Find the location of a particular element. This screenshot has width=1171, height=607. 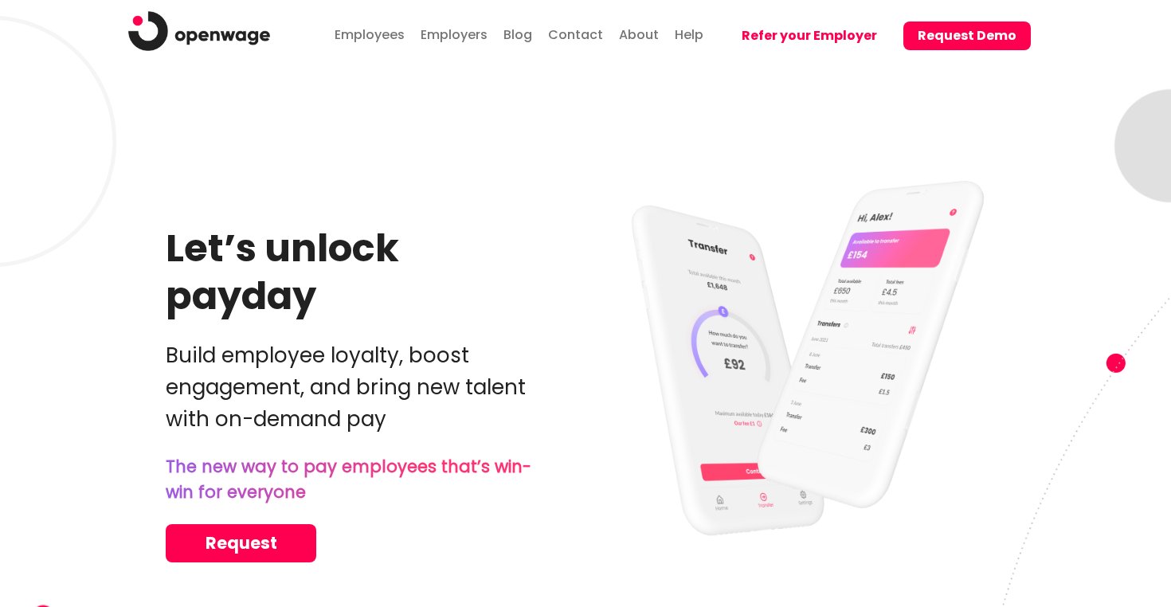

a: Employers is located at coordinates (454, 33).